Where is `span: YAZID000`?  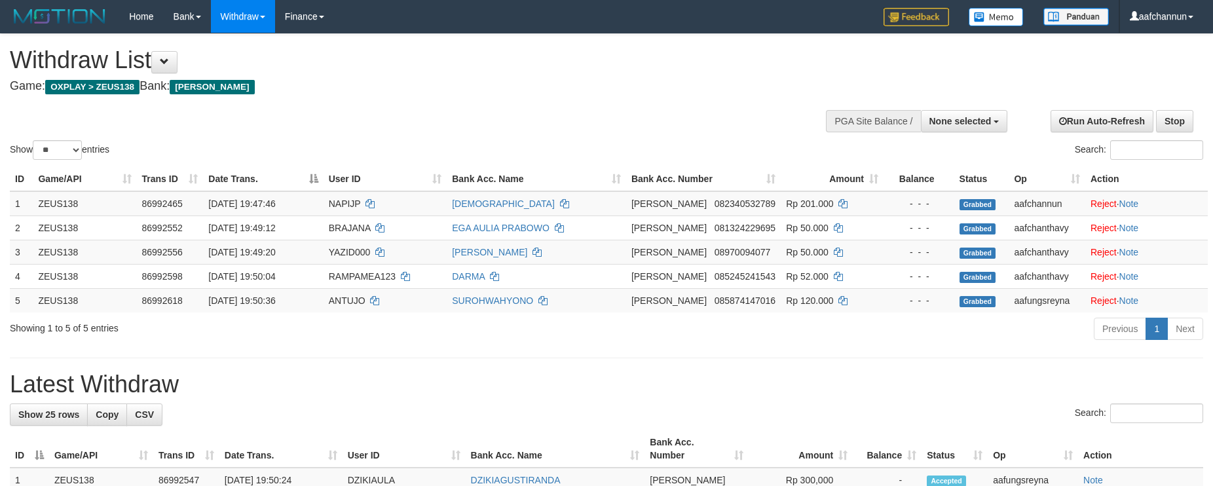
span: YAZID000 is located at coordinates (350, 252).